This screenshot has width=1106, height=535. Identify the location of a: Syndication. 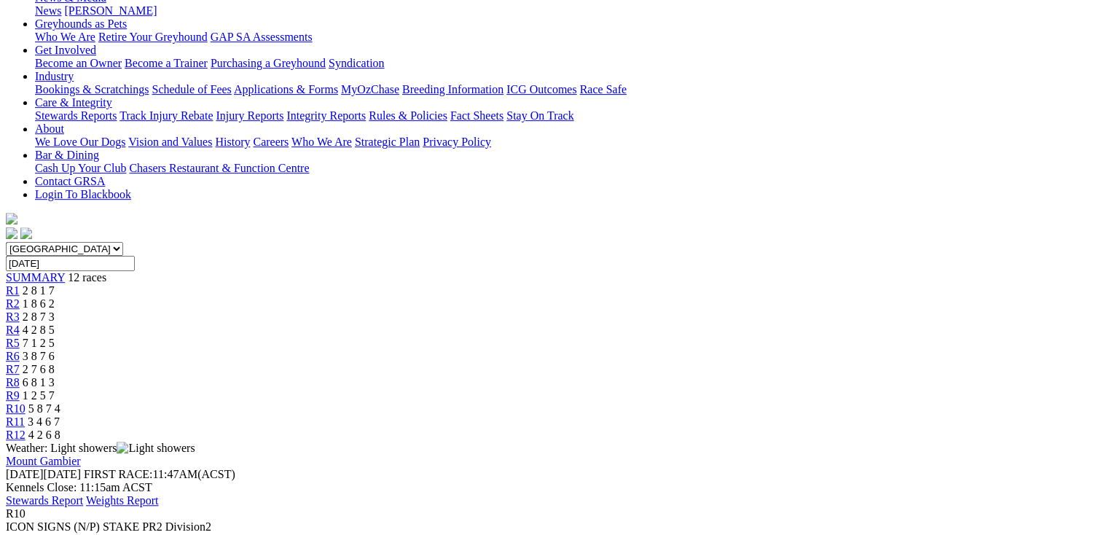
(356, 63).